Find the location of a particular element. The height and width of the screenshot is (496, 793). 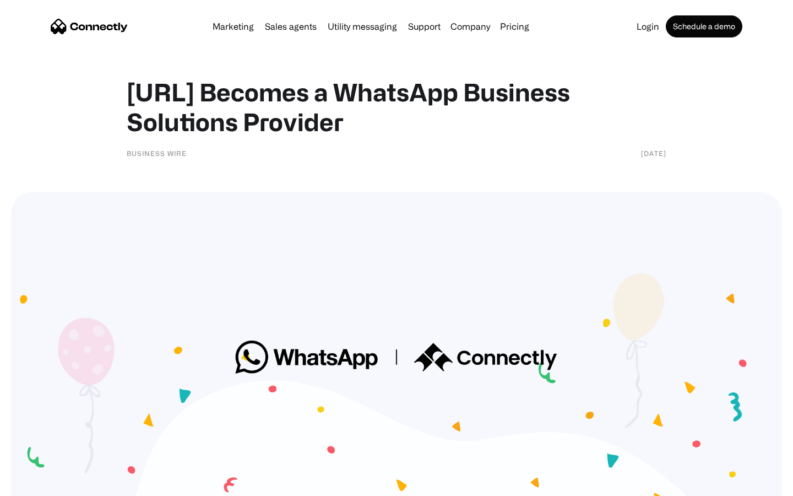

div: Business Wire is located at coordinates (156, 153).